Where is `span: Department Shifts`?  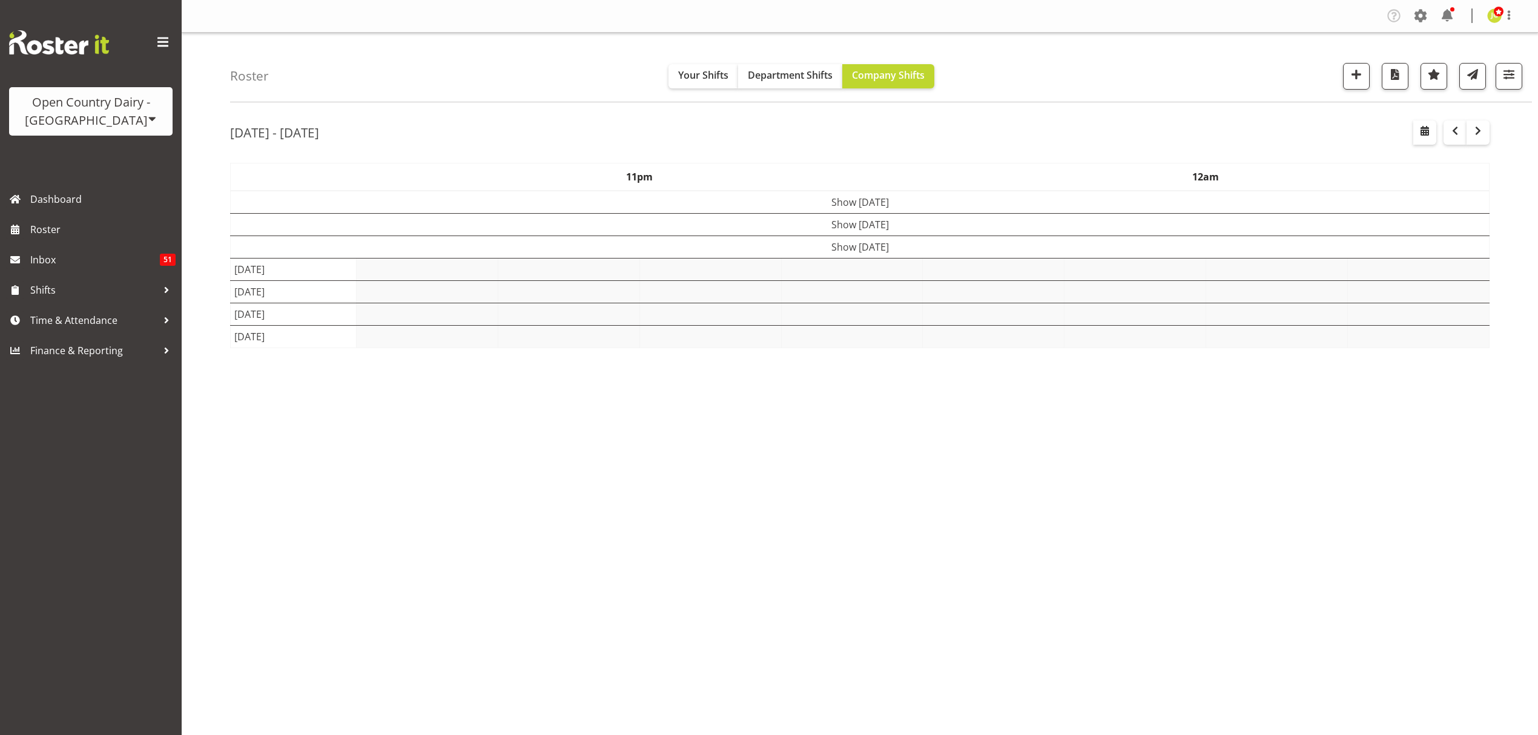
span: Department Shifts is located at coordinates (790, 75).